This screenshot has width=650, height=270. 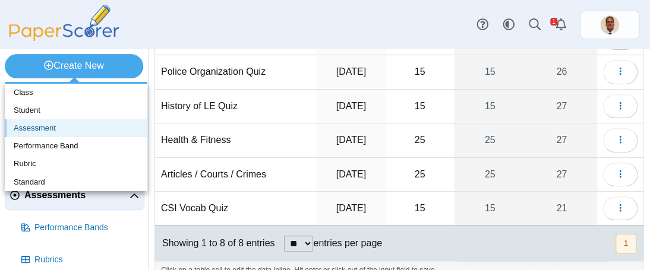 I want to click on time: Oct 21, 2024 at 3:56 PM, so click(x=351, y=106).